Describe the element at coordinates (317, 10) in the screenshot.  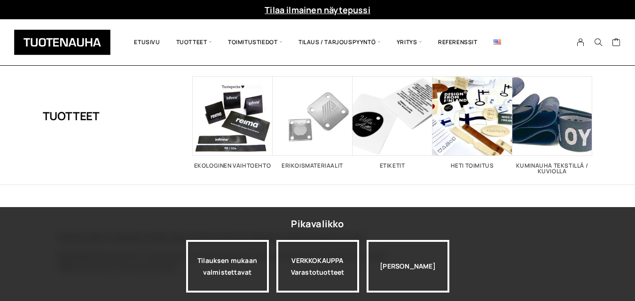
I see `a: Tilaa ilmainen näytepussi` at that location.